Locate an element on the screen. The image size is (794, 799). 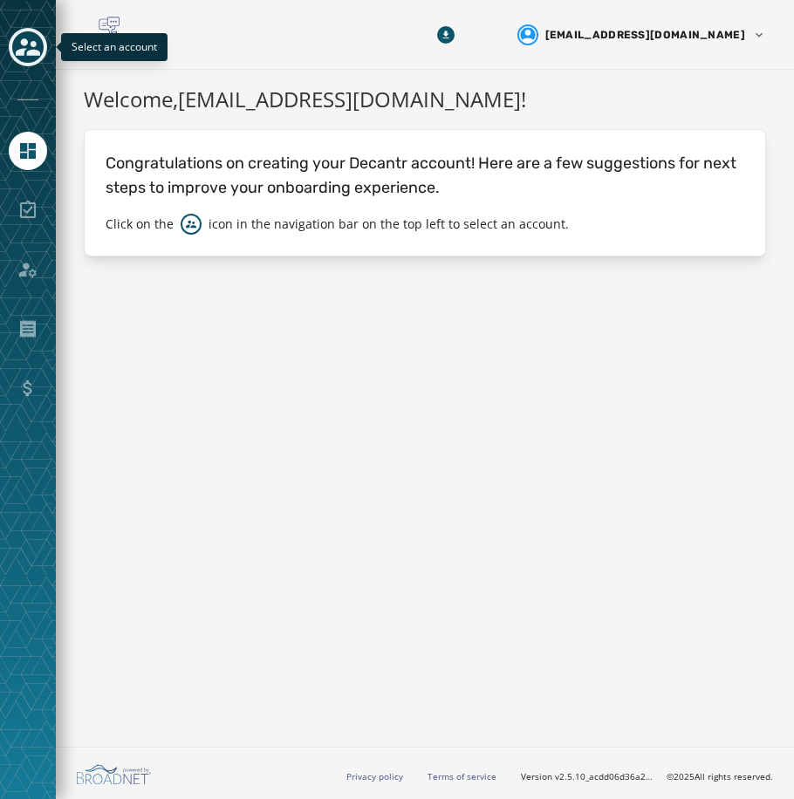
button: Download Menu is located at coordinates (446, 35).